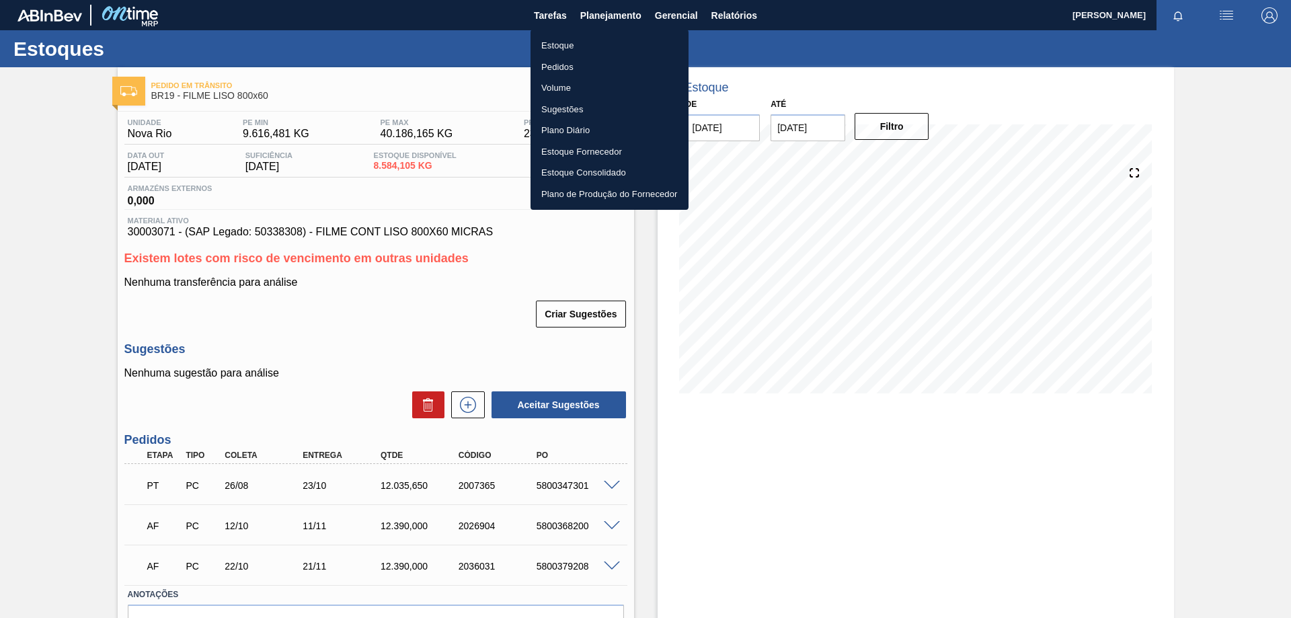  I want to click on li: Estoque Fornecedor, so click(609, 152).